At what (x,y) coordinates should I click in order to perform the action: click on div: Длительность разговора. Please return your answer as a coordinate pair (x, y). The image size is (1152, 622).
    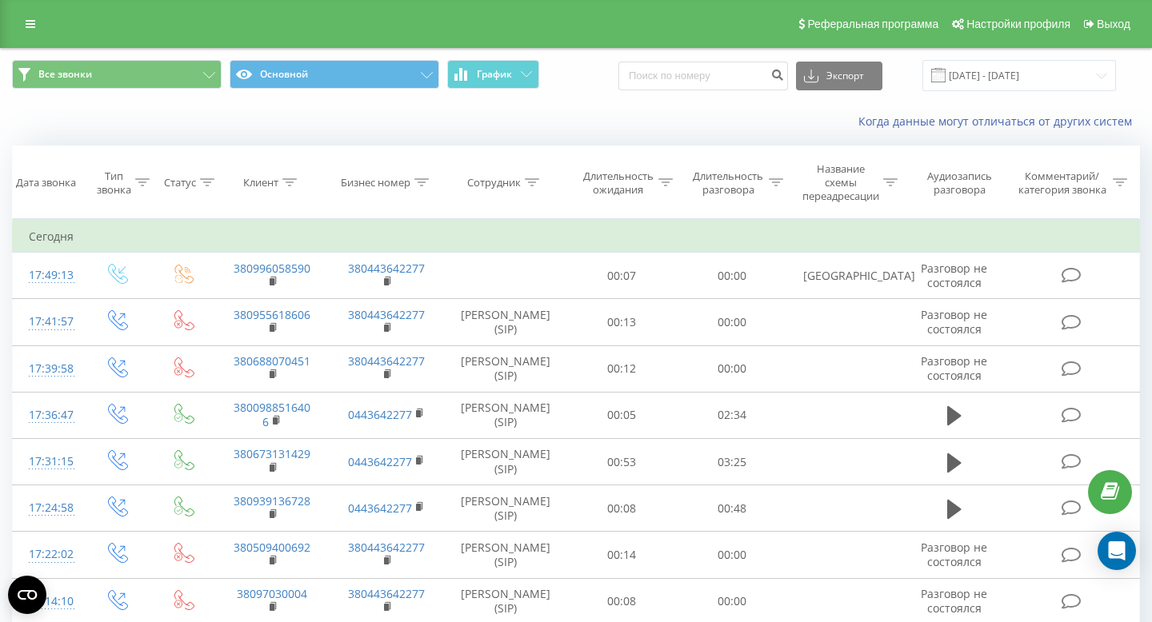
    Looking at the image, I should click on (728, 183).